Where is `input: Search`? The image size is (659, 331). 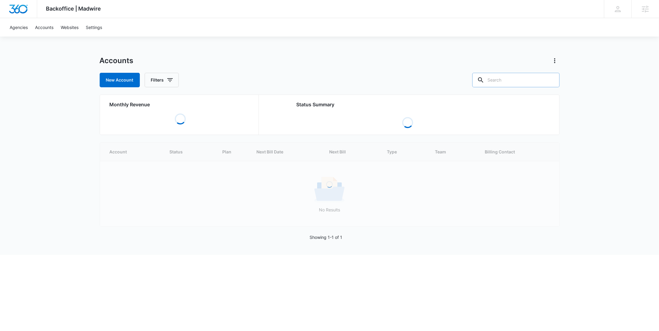 input: Search is located at coordinates (516, 80).